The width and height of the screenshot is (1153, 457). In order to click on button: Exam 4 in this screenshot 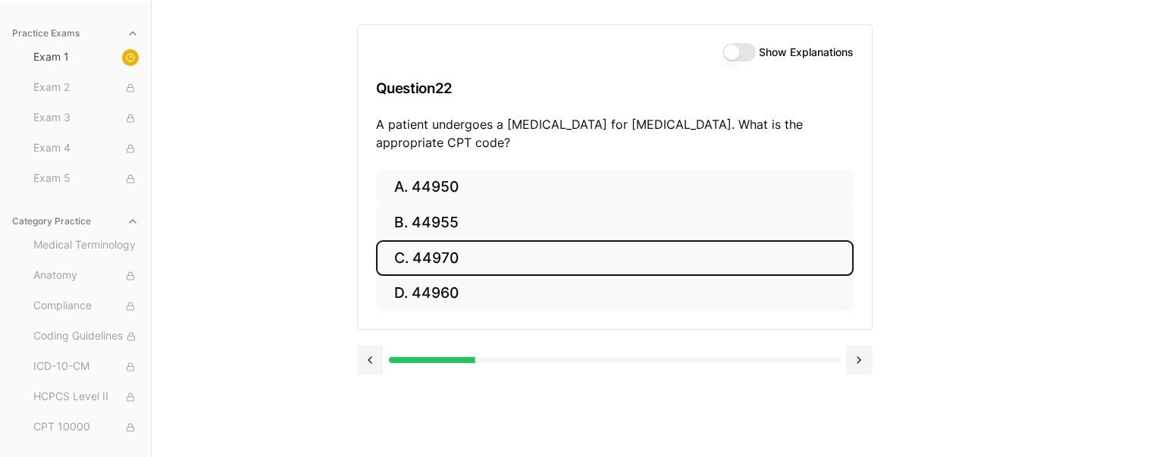, I will do `click(86, 149)`.